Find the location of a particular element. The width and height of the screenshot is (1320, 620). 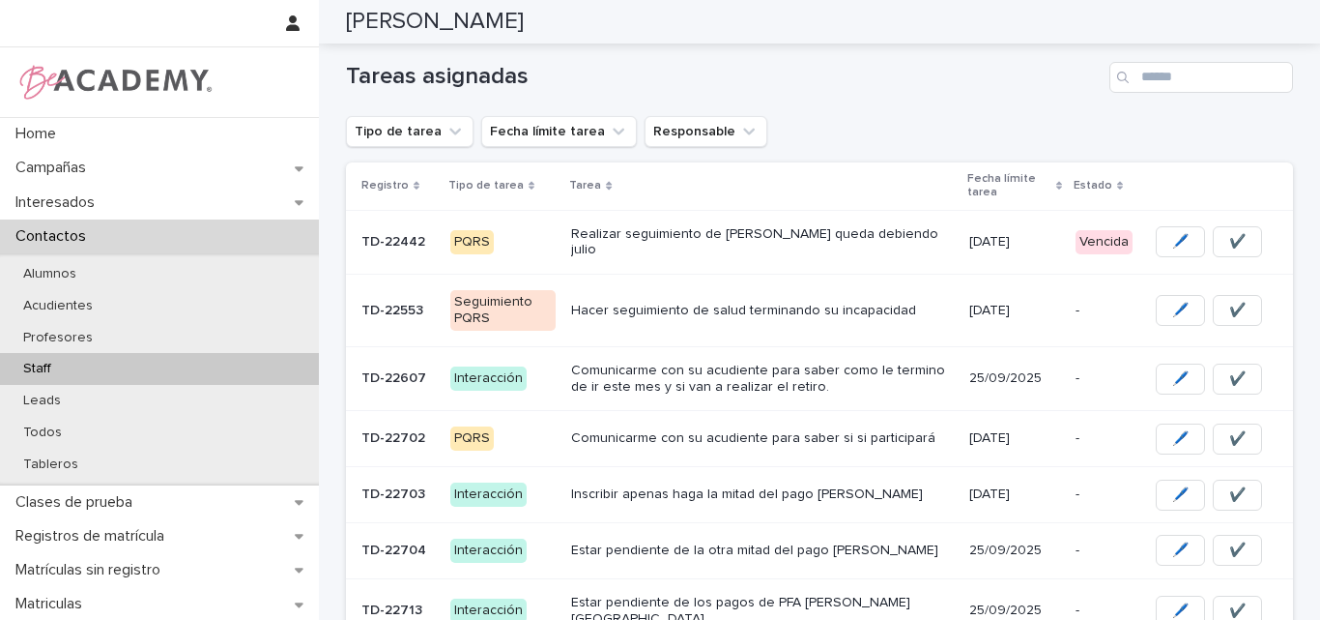

p: Tarea is located at coordinates (585, 186).